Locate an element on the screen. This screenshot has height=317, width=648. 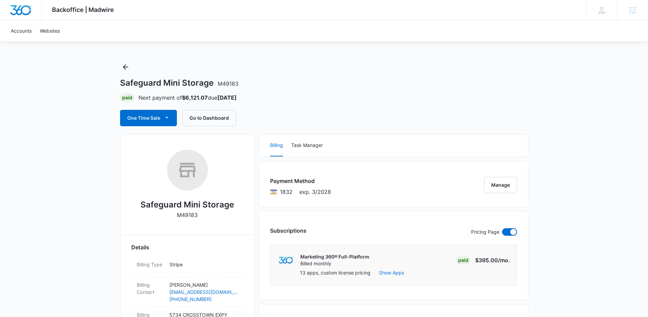
div: Billing TypeStripe is located at coordinates (187, 267).